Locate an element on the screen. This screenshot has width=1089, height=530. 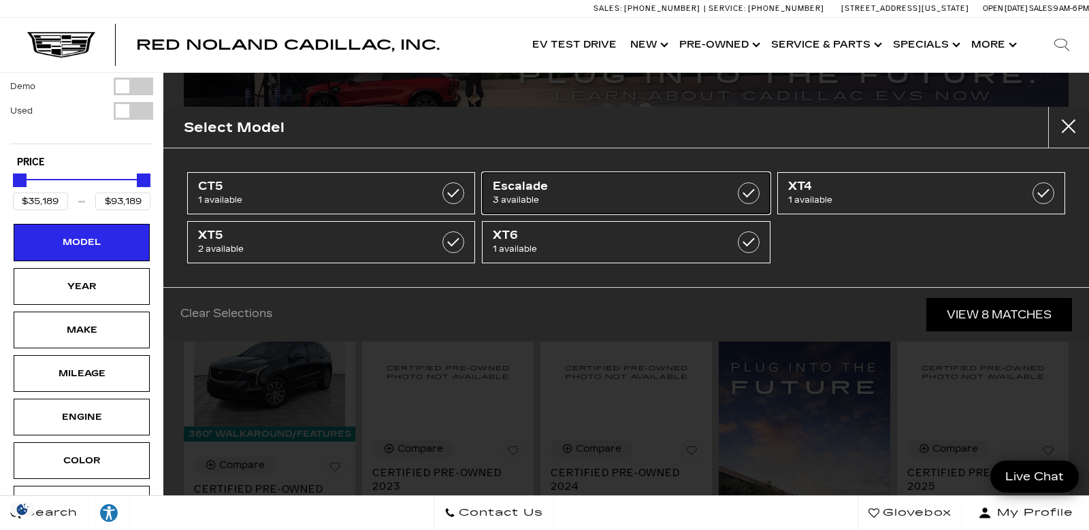
div: Color is located at coordinates (82, 461).